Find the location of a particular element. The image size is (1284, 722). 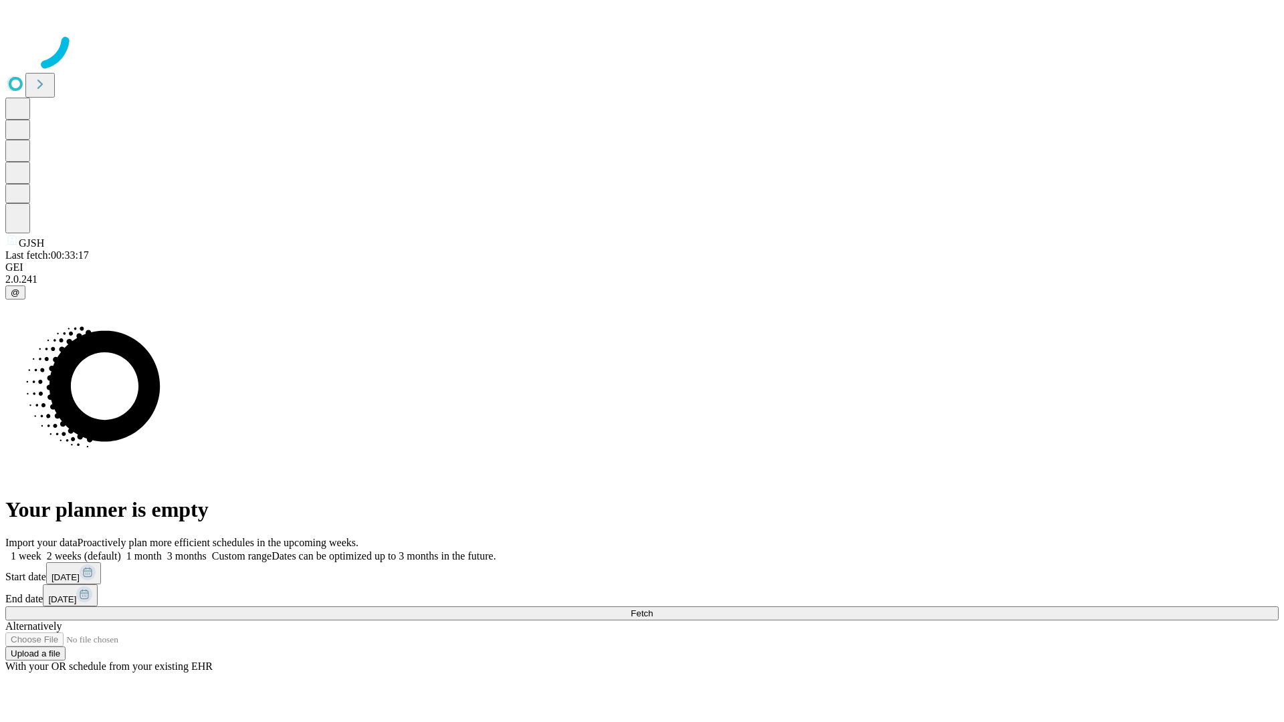

div: End date is located at coordinates (642, 595).